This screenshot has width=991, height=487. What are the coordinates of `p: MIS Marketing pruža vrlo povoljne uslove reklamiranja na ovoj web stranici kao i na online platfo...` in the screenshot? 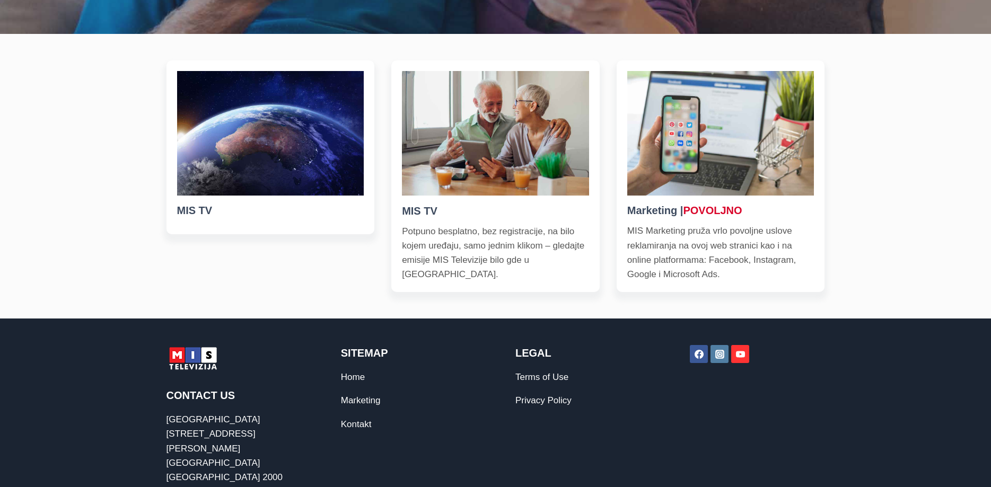 It's located at (720, 252).